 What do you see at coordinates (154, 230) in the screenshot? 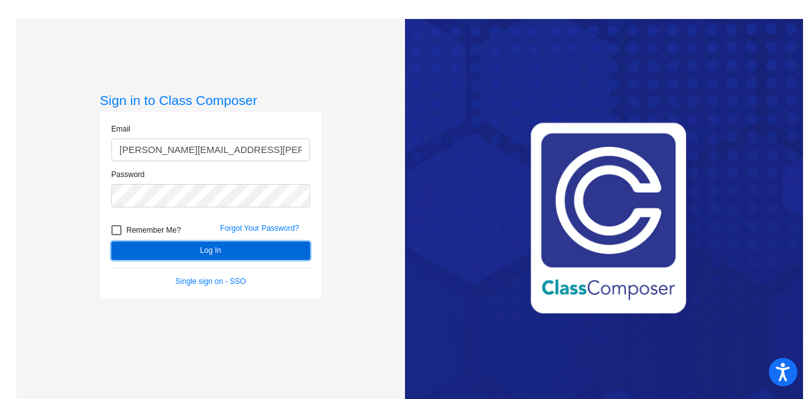
I see `span: Remember Me?` at bounding box center [154, 230].